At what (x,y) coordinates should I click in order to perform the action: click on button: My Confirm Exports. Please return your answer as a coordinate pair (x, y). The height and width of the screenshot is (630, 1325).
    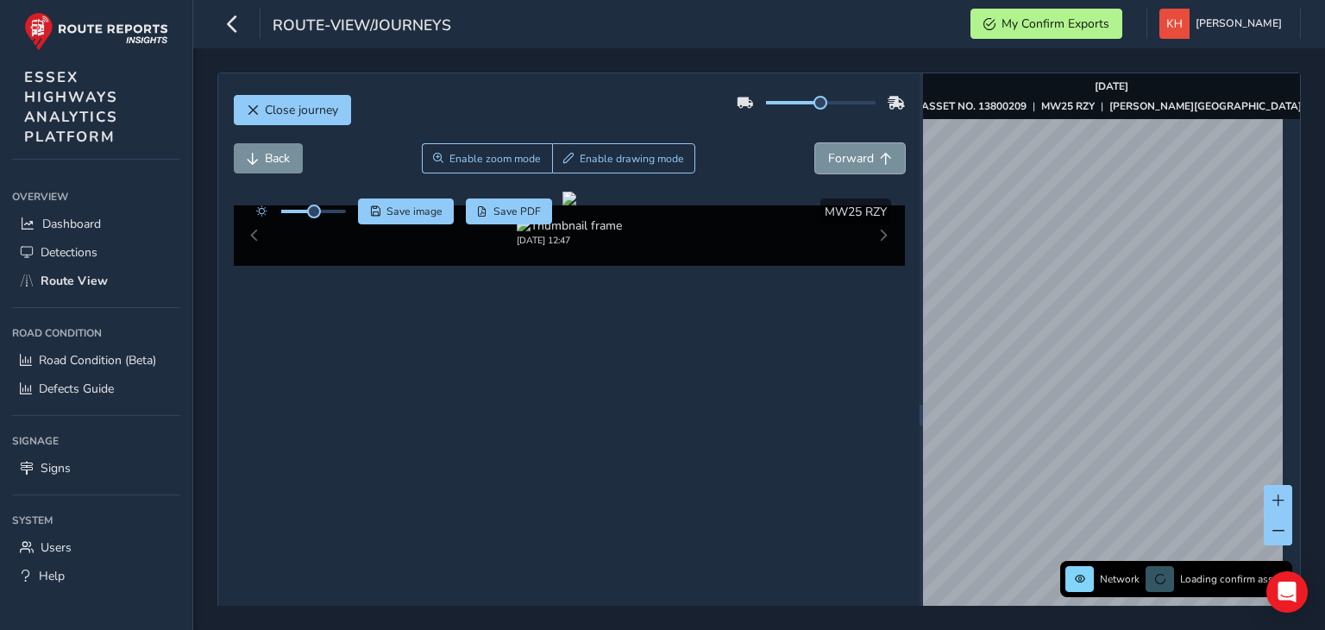
    Looking at the image, I should click on (1047, 23).